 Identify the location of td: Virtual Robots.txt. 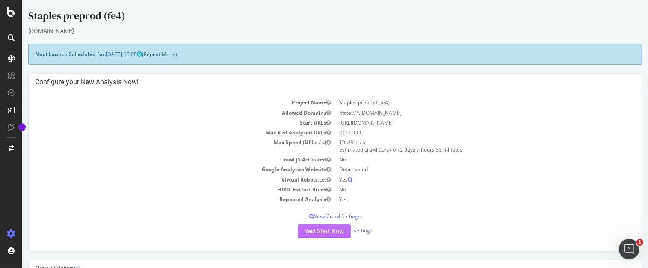
(163, 179).